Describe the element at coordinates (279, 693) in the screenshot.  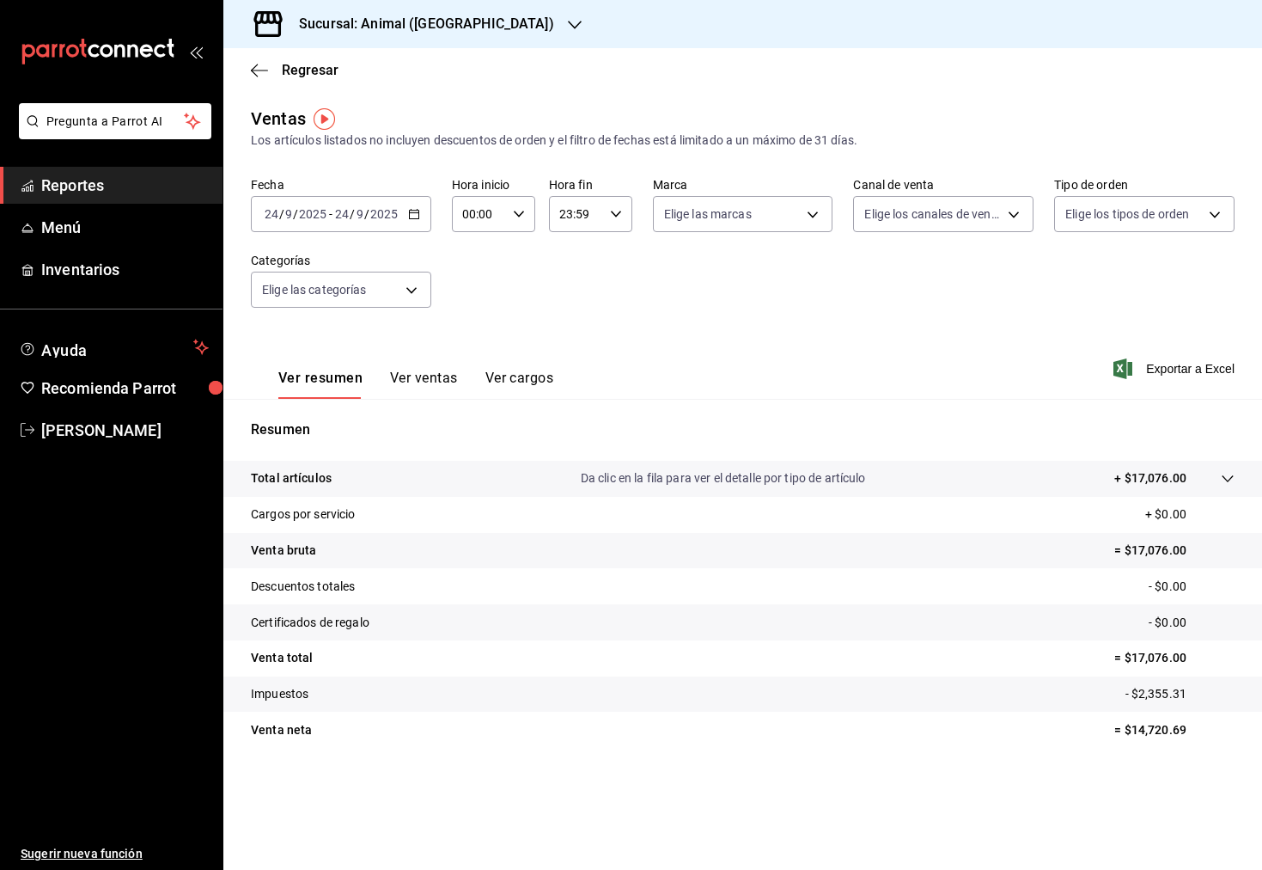
I see `p: Impuestos` at that location.